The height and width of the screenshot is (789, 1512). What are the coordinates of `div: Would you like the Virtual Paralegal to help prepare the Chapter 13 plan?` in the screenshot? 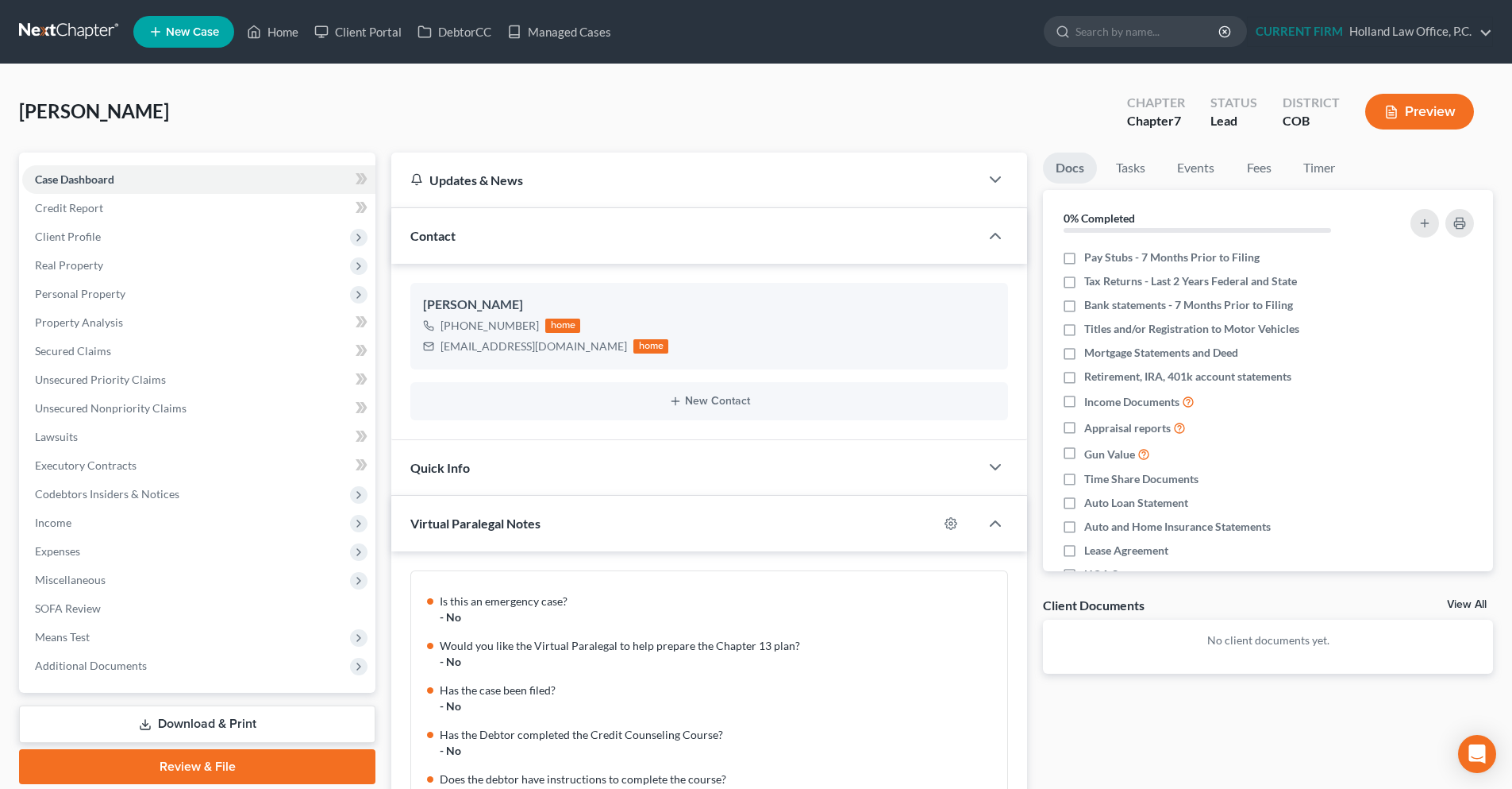 It's located at (718, 645).